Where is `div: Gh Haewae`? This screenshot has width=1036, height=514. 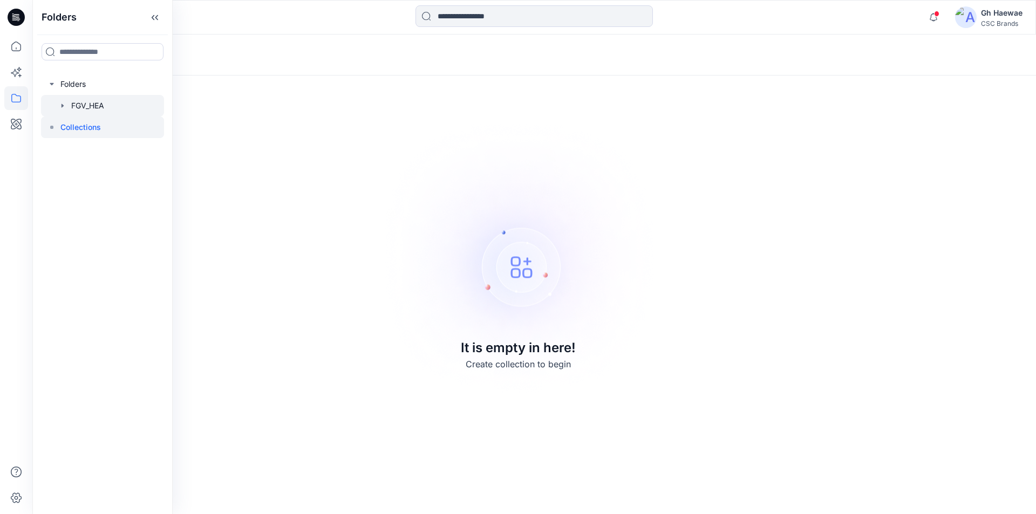 div: Gh Haewae is located at coordinates (1002, 13).